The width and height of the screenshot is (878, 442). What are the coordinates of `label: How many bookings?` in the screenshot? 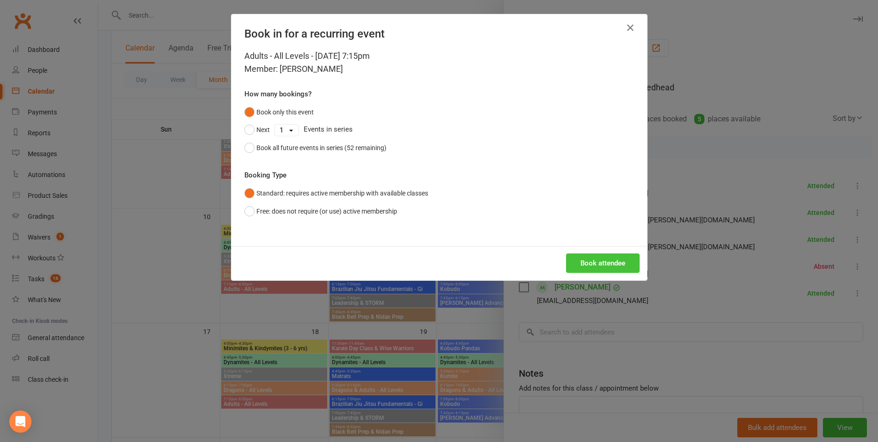 It's located at (278, 94).